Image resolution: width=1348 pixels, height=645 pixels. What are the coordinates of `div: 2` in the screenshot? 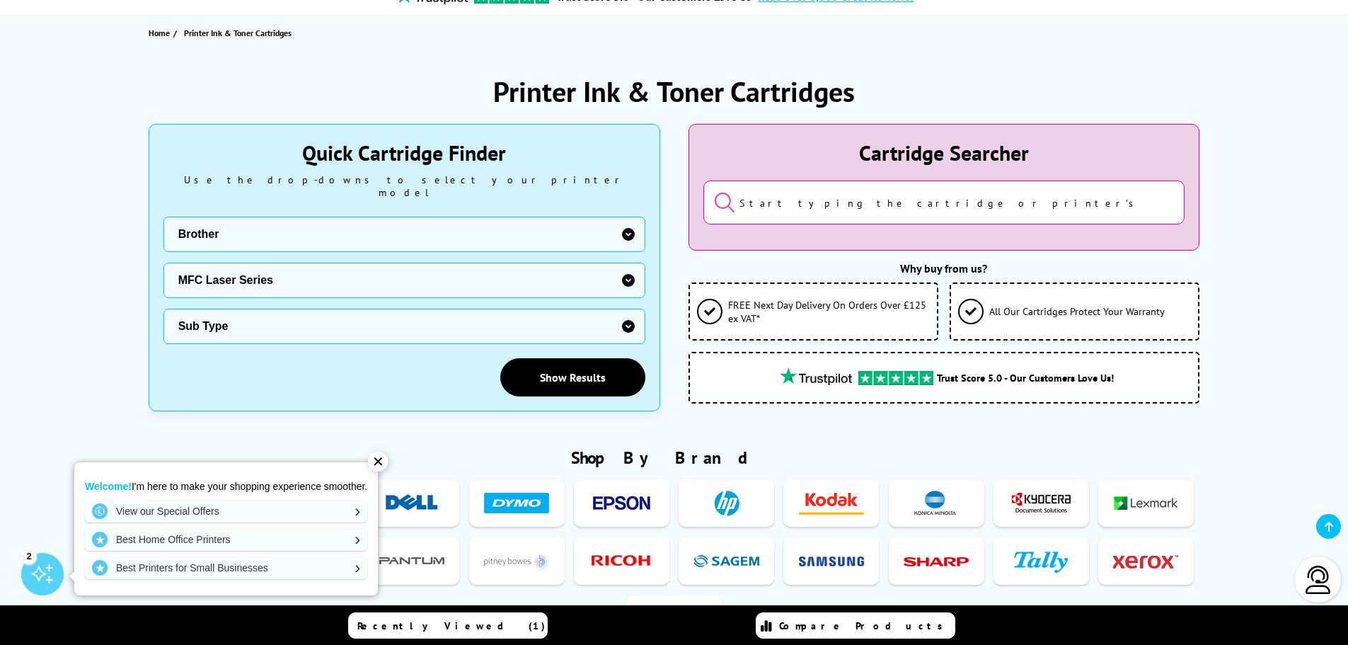 It's located at (29, 555).